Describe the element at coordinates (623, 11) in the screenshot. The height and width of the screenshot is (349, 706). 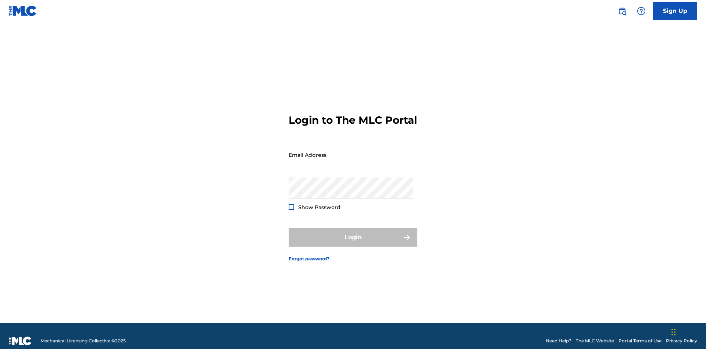
I see `img: search` at that location.